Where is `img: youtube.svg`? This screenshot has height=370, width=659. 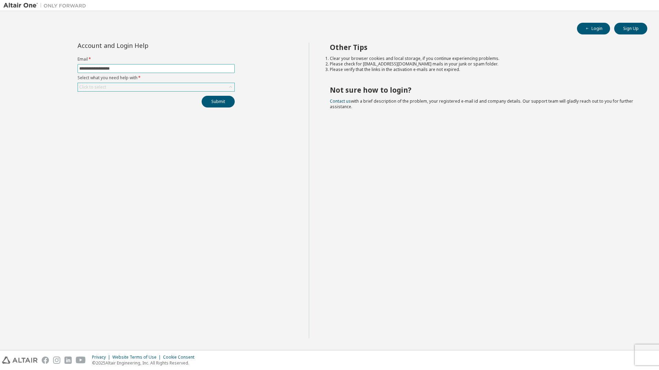
img: youtube.svg is located at coordinates (81, 360).